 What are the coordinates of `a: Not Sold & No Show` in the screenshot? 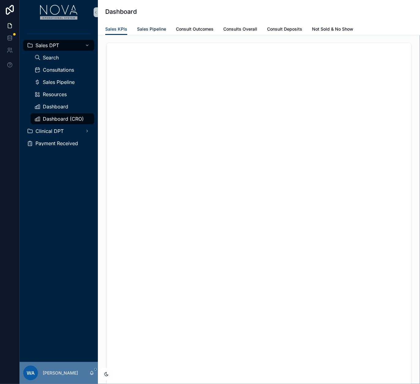 It's located at (332, 30).